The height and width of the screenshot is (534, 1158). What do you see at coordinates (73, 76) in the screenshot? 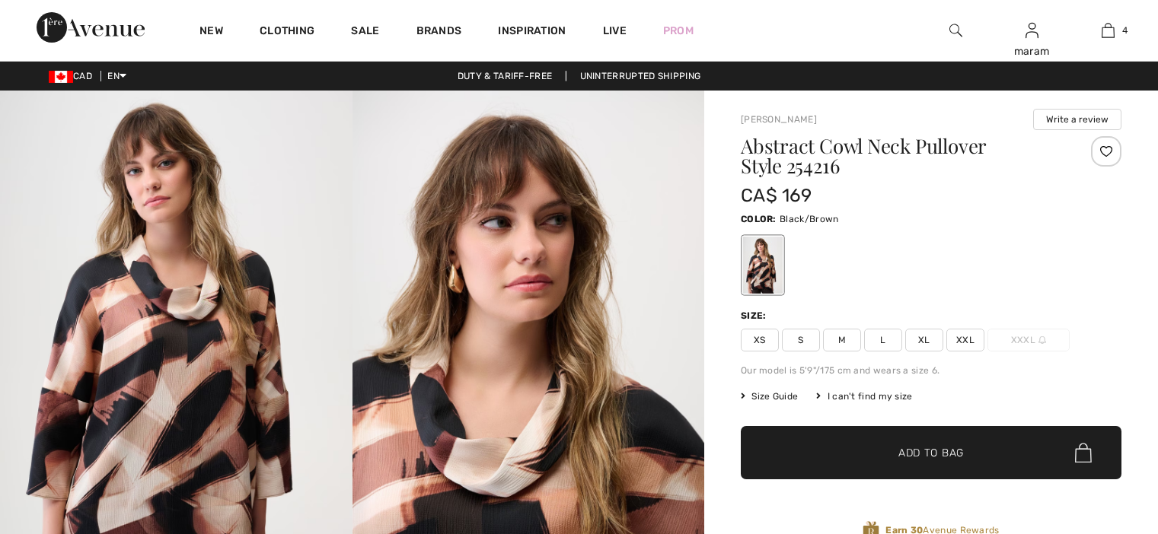
I see `span: CAD` at bounding box center [73, 76].